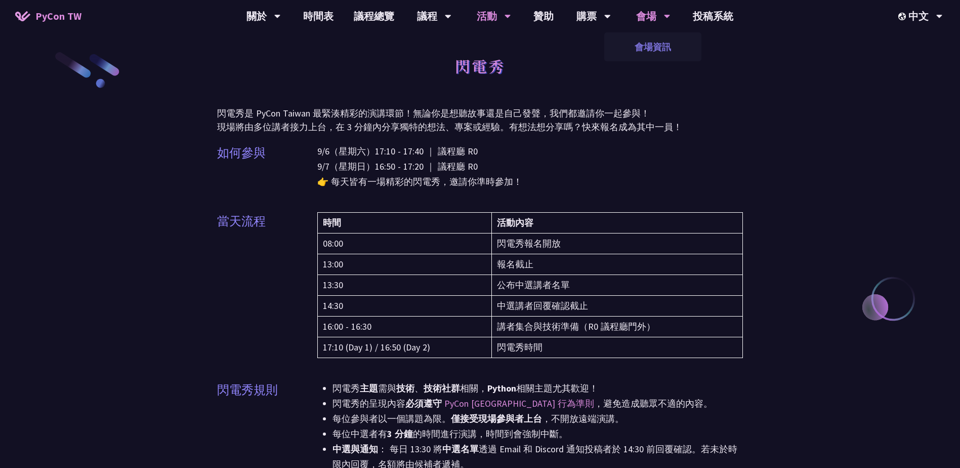  I want to click on p: 9/6（星期六）17:10 - 17:40 ｜ 議程廳 R0 9/7（星期日）16:50 - 17:20 ｜ 議程廳 R0 👉 每天皆有一場精彩的閃電秀，邀請你準時參加！, so click(530, 167).